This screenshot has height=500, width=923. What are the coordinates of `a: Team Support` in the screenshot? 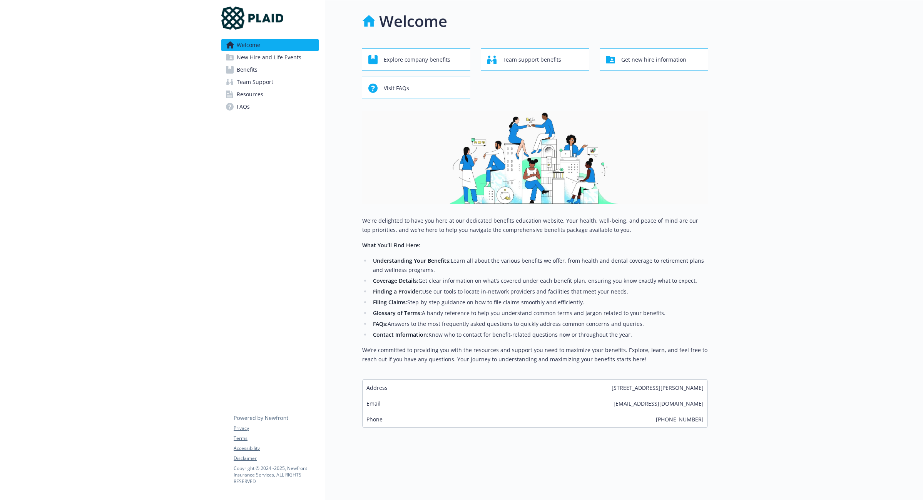 It's located at (270, 82).